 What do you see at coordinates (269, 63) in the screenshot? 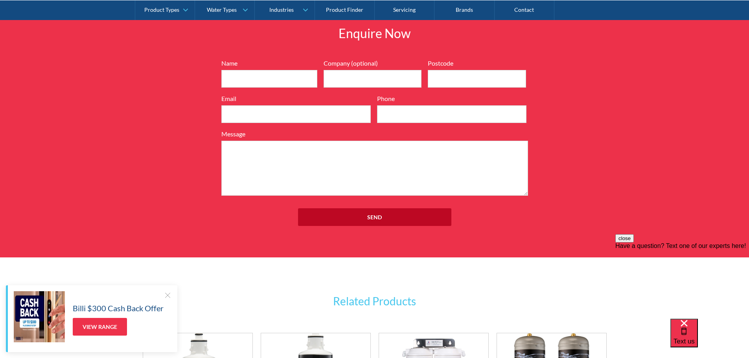
I see `label: Name` at bounding box center [269, 63].